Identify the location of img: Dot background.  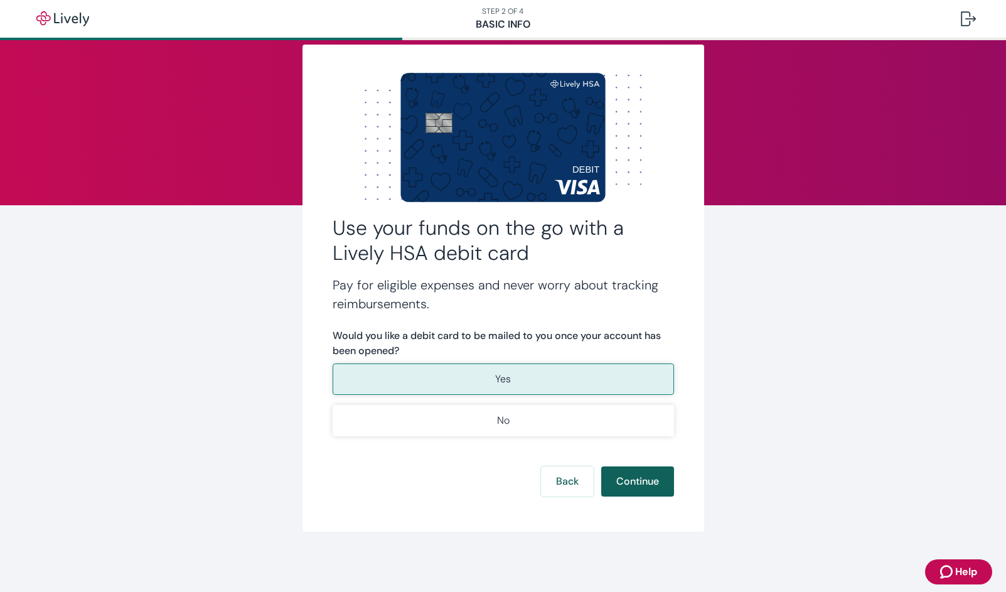
(503, 137).